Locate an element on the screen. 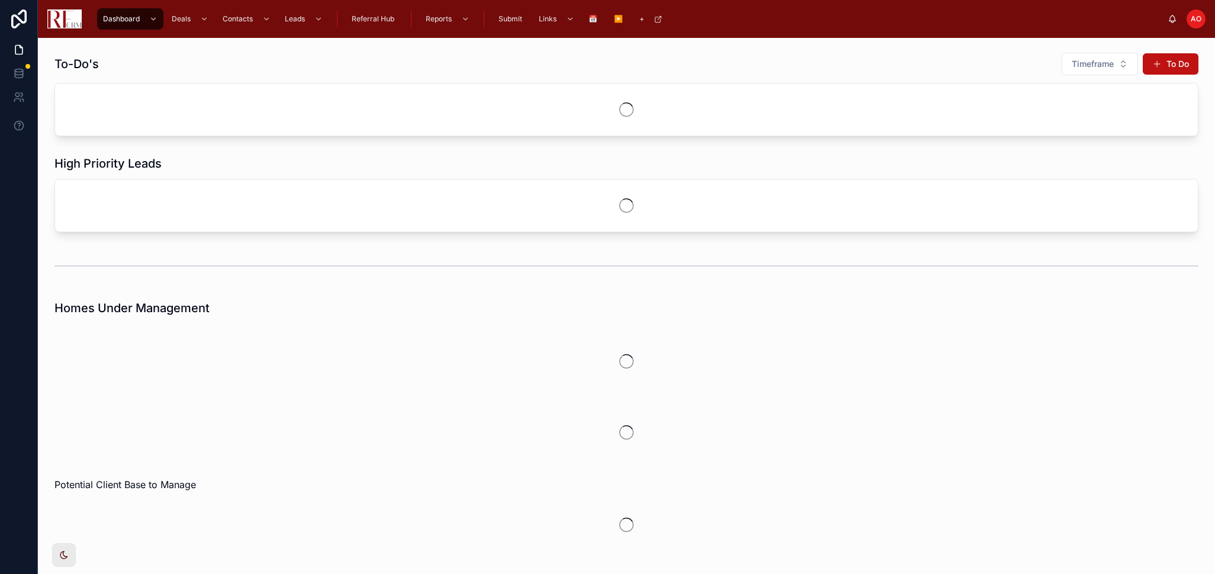 The width and height of the screenshot is (1215, 574). a: Links is located at coordinates (556, 19).